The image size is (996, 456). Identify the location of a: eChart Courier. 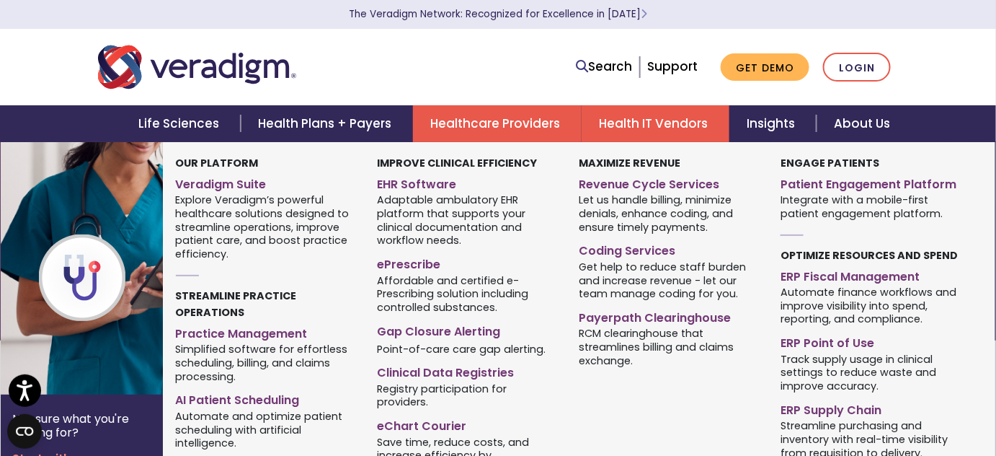
(468, 423).